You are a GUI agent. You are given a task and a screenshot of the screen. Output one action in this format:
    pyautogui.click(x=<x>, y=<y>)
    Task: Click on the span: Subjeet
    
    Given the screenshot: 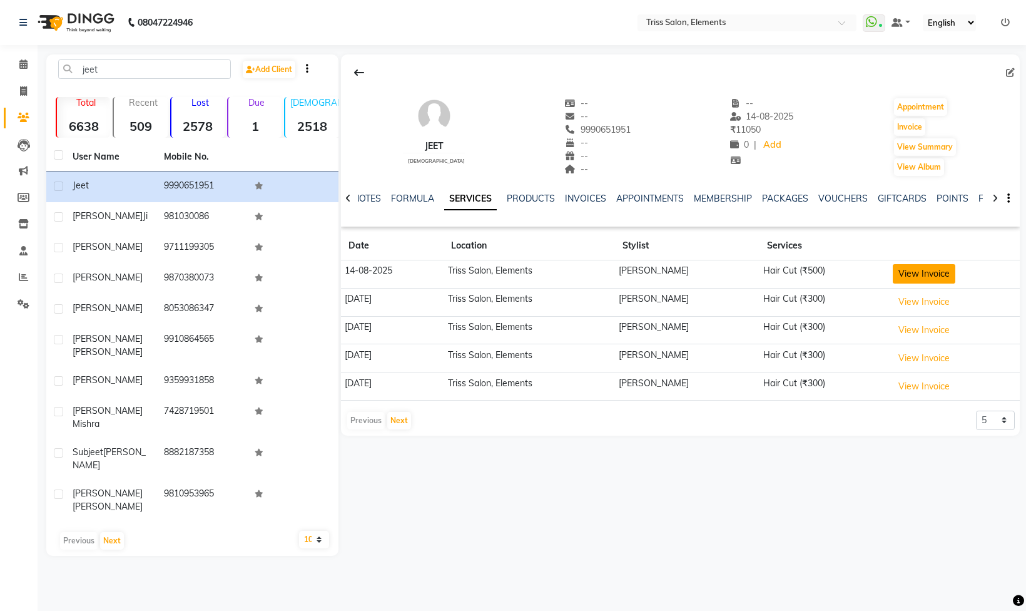 What is the action you would take?
    pyautogui.click(x=88, y=452)
    